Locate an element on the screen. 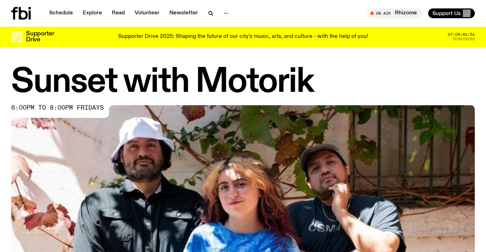 The image size is (486, 252). span: 6:00pm to 8:00pm fridays is located at coordinates (58, 108).